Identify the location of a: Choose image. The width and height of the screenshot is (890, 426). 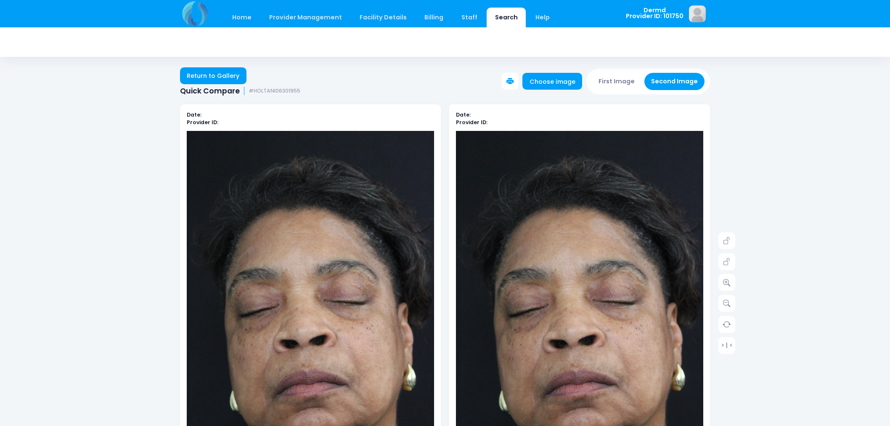
(552, 81).